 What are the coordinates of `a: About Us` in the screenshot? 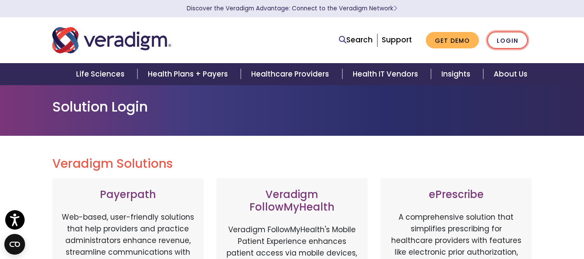 It's located at (510, 74).